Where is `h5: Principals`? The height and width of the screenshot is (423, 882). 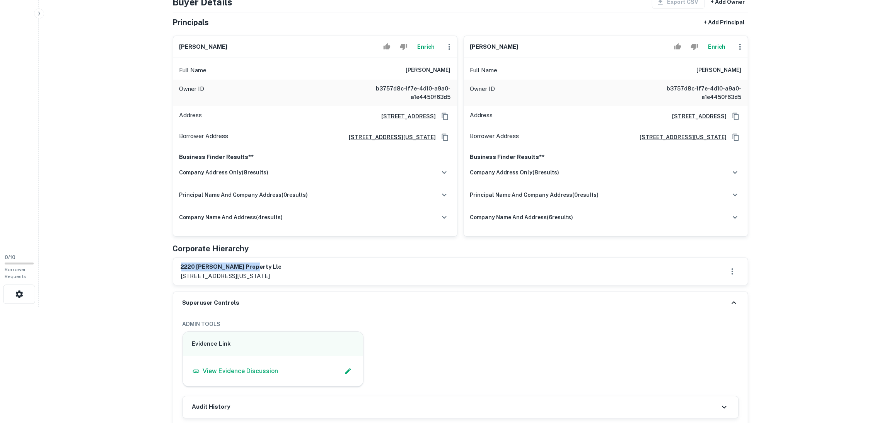 h5: Principals is located at coordinates (191, 22).